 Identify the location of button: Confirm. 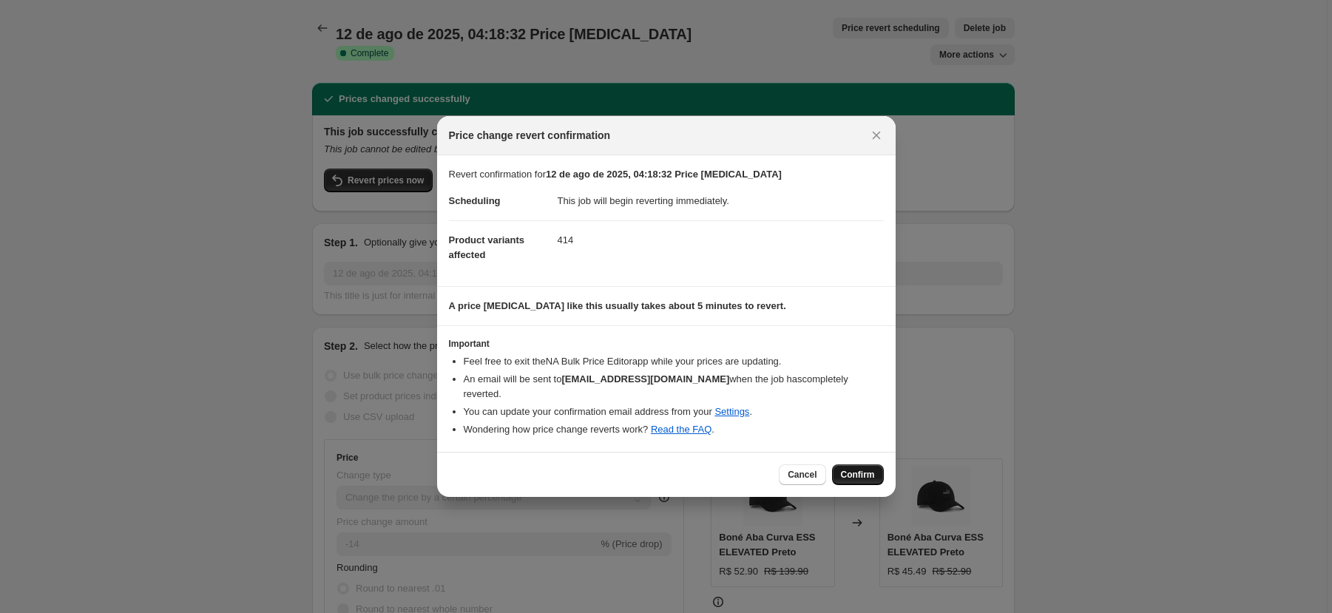
(858, 475).